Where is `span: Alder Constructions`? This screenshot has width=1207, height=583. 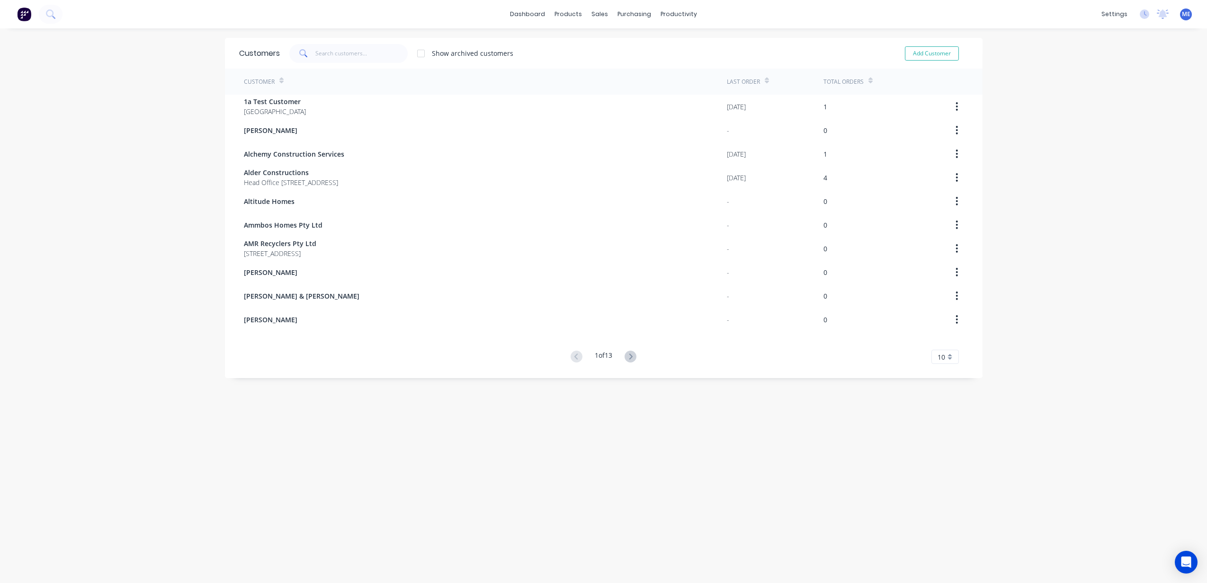
span: Alder Constructions is located at coordinates (291, 172).